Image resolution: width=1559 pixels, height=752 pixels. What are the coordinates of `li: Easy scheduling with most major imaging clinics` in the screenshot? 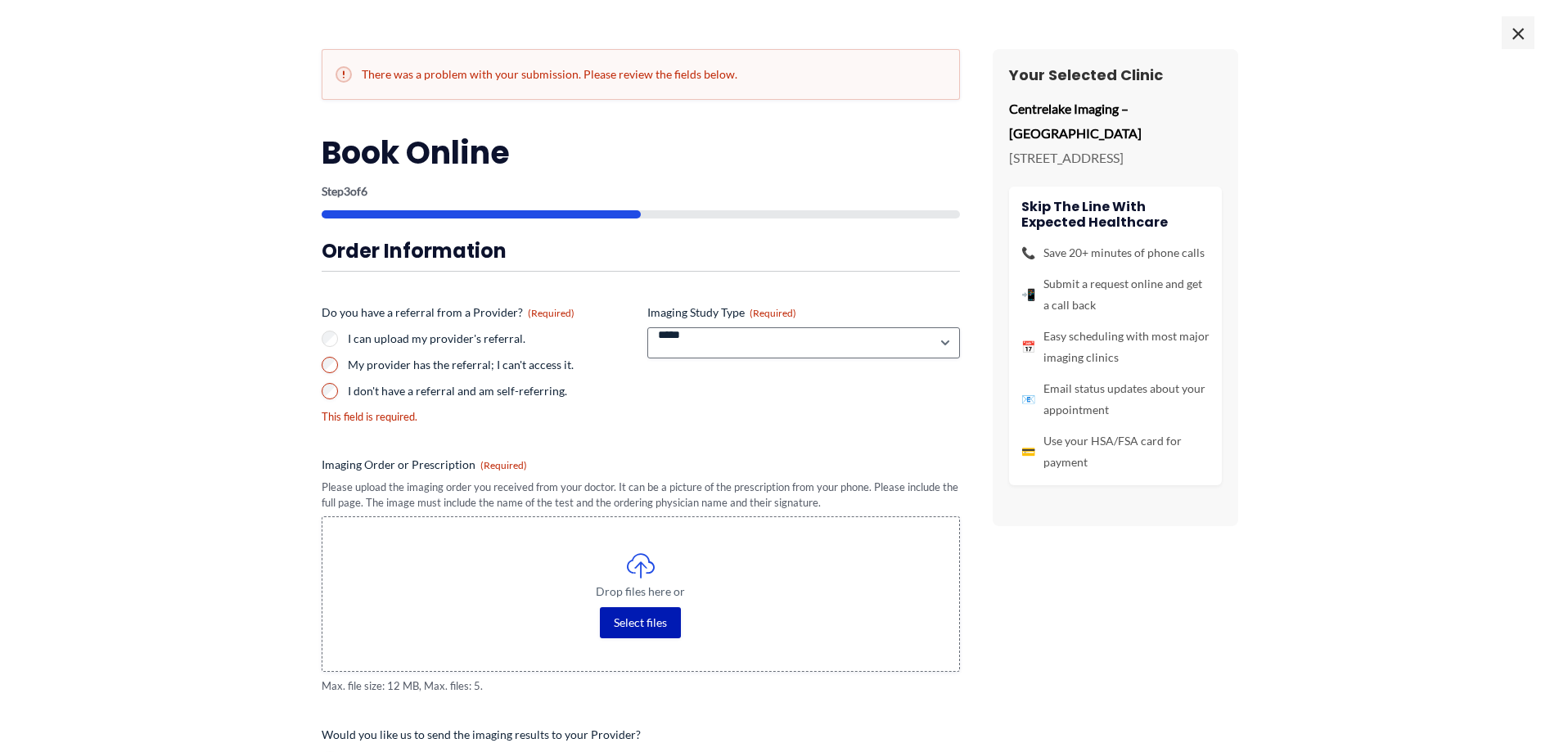 It's located at (1115, 347).